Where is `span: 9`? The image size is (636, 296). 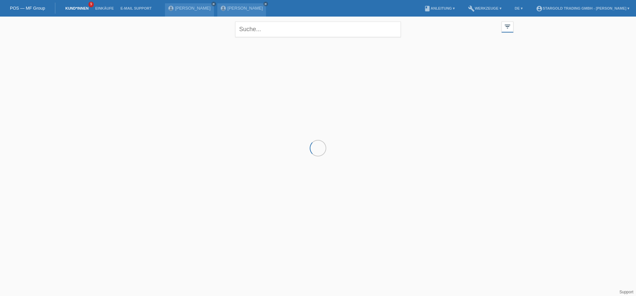
span: 9 is located at coordinates (91, 4).